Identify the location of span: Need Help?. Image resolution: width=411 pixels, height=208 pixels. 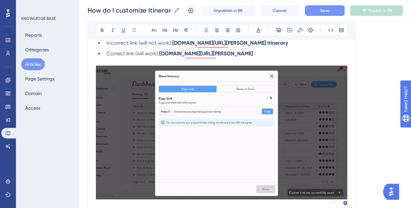
(29, 6).